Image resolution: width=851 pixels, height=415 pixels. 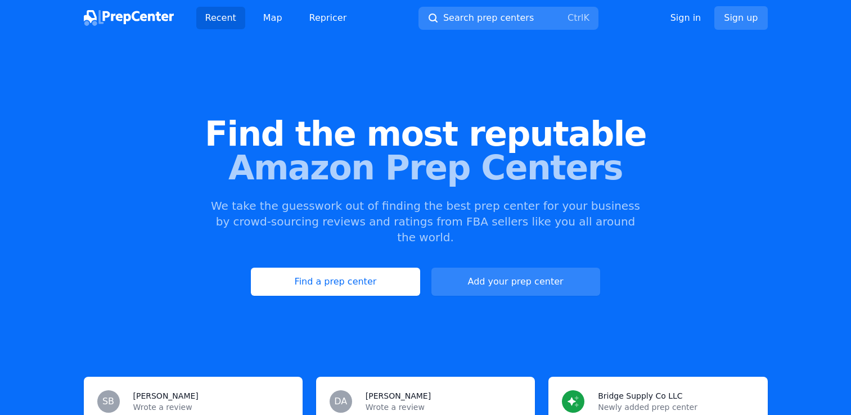 What do you see at coordinates (586, 17) in the screenshot?
I see `kbd: K` at bounding box center [586, 17].